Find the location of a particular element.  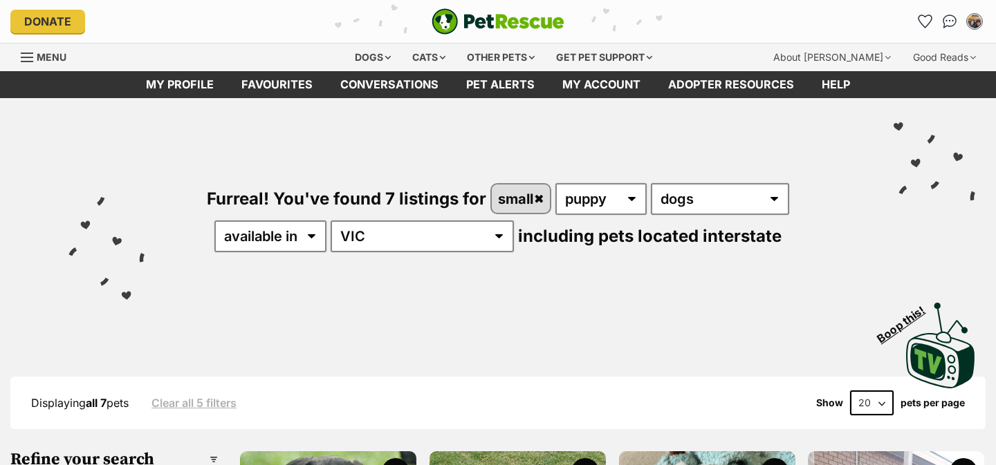

a: conversations is located at coordinates (389, 84).